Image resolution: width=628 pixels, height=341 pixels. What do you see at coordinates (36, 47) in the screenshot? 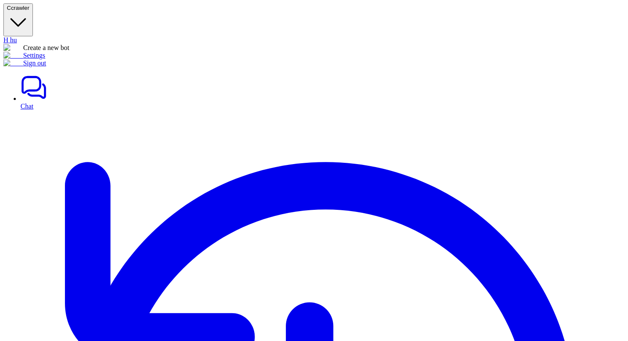
I see `a: Create a new bot` at bounding box center [36, 47].